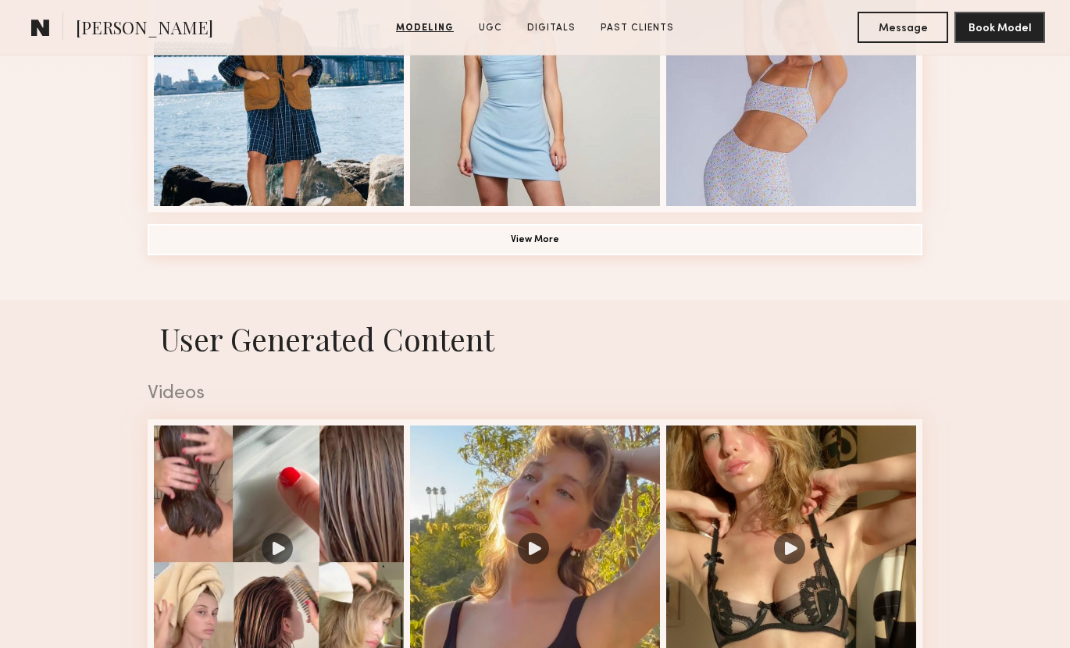 The width and height of the screenshot is (1070, 648). Describe the element at coordinates (425, 28) in the screenshot. I see `a: Modeling` at that location.